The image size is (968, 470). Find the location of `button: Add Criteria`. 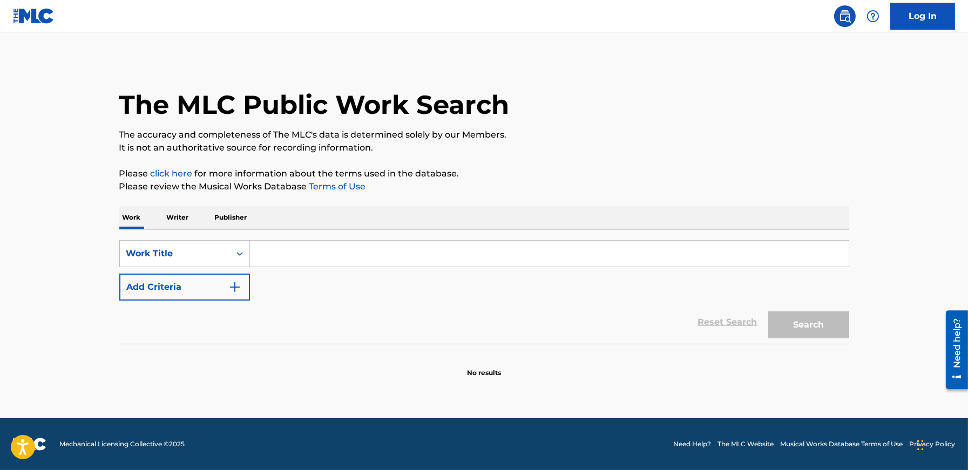

button: Add Criteria is located at coordinates (185, 287).